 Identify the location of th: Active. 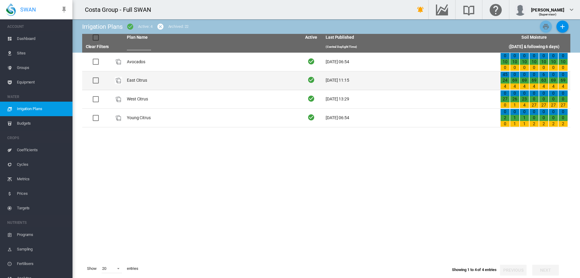
(311, 37).